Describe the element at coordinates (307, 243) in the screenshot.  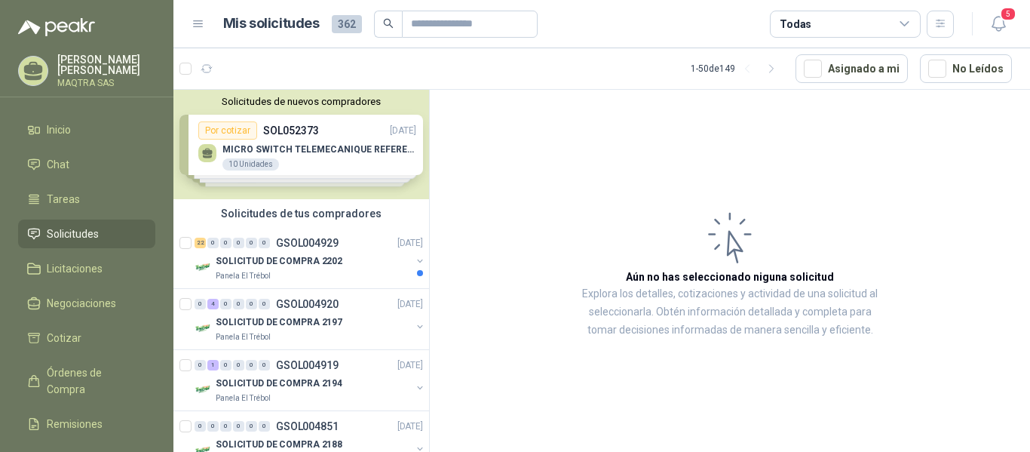
I see `p: GSOL004929` at that location.